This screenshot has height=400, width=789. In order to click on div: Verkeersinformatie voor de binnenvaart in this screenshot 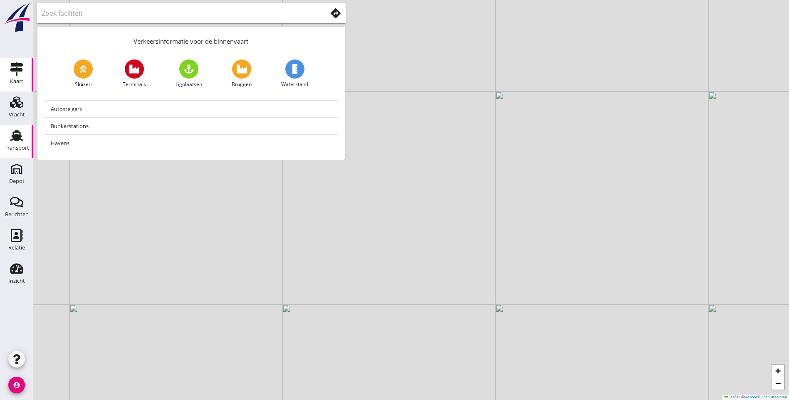, I will do `click(191, 40)`.